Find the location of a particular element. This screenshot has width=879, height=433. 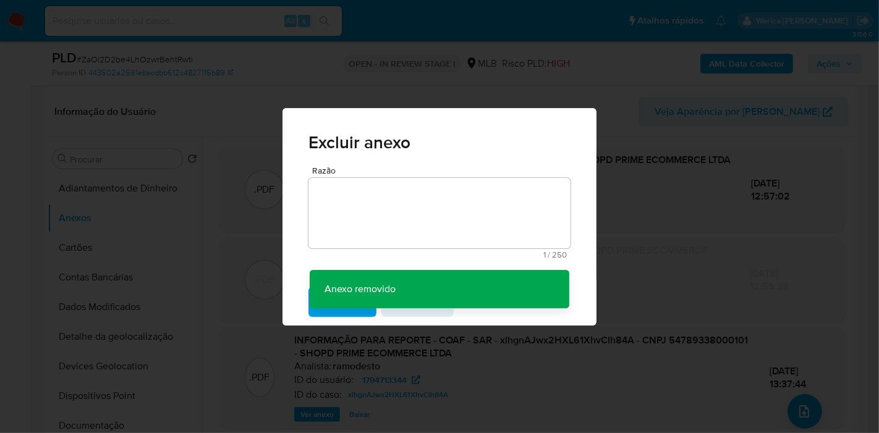

p: Anexo removido is located at coordinates (360, 289).